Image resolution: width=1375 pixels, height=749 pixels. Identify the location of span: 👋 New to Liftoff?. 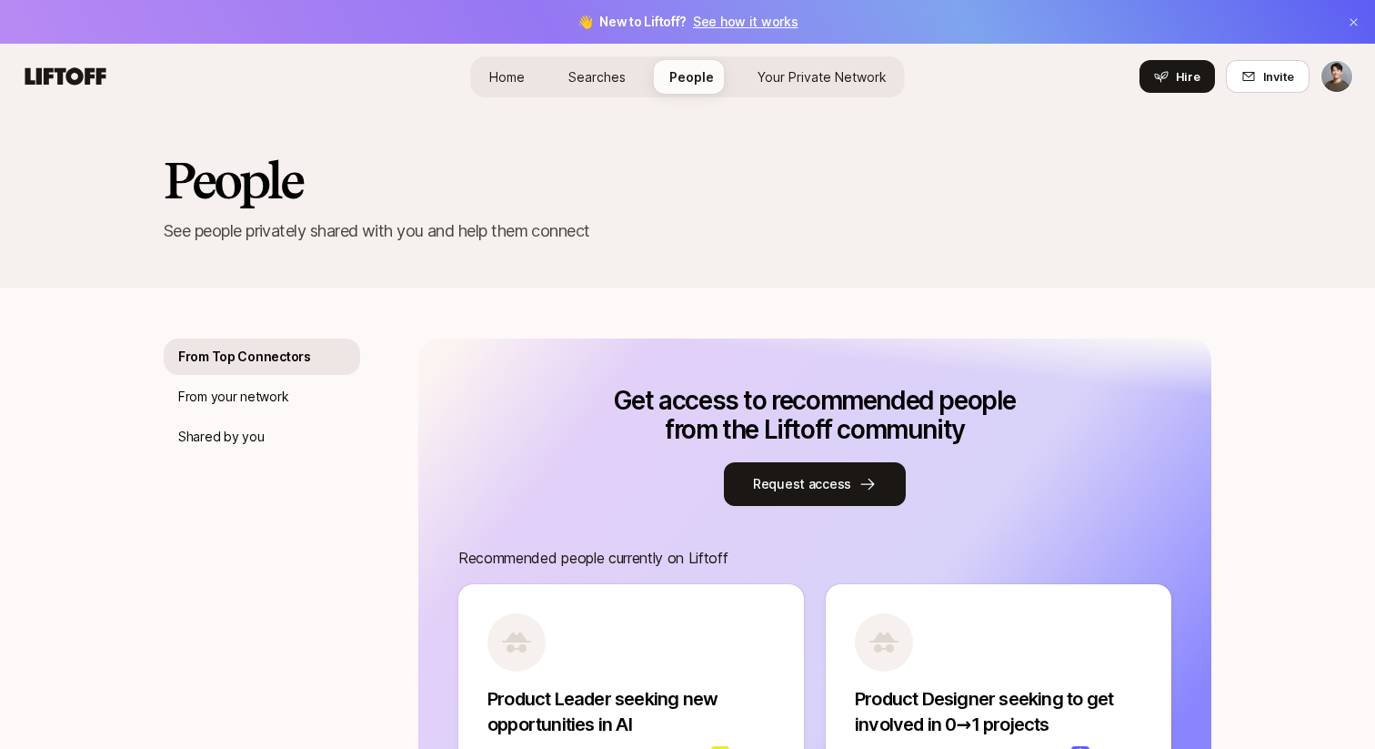
(688, 22).